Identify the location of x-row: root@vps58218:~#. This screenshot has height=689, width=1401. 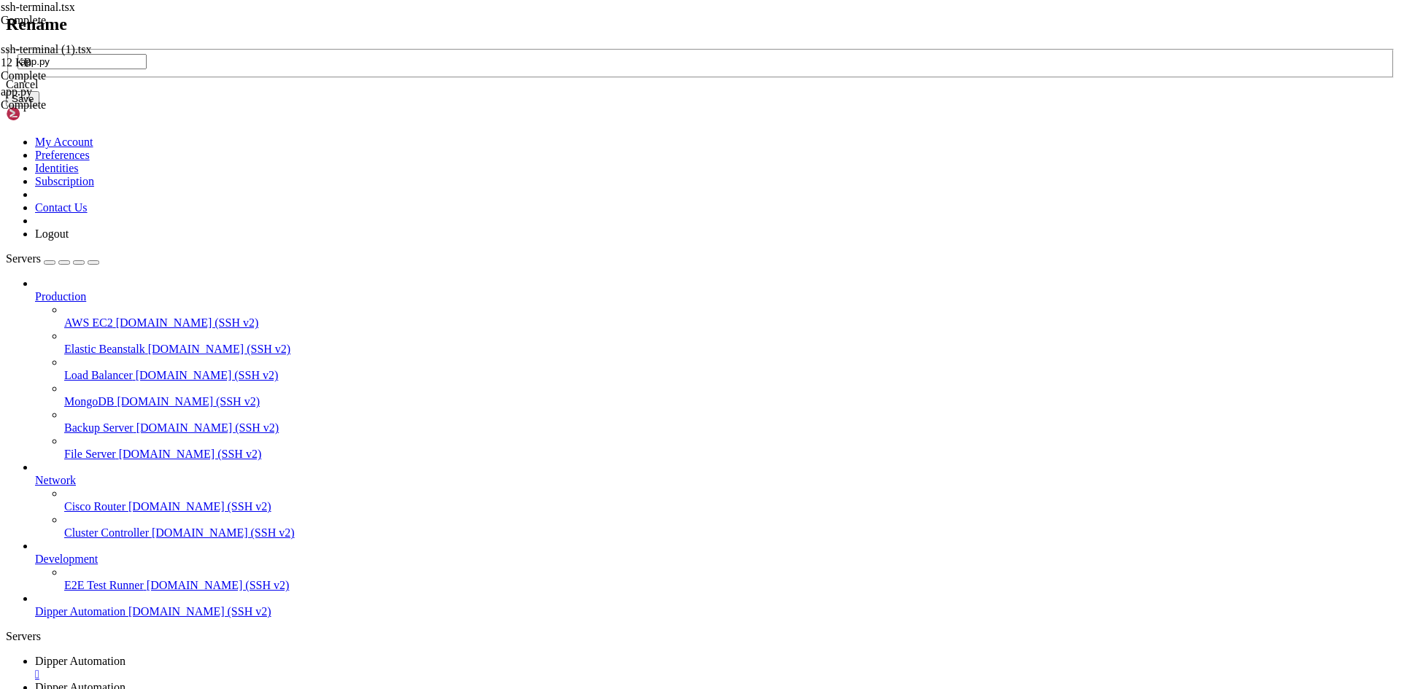
(608, 49).